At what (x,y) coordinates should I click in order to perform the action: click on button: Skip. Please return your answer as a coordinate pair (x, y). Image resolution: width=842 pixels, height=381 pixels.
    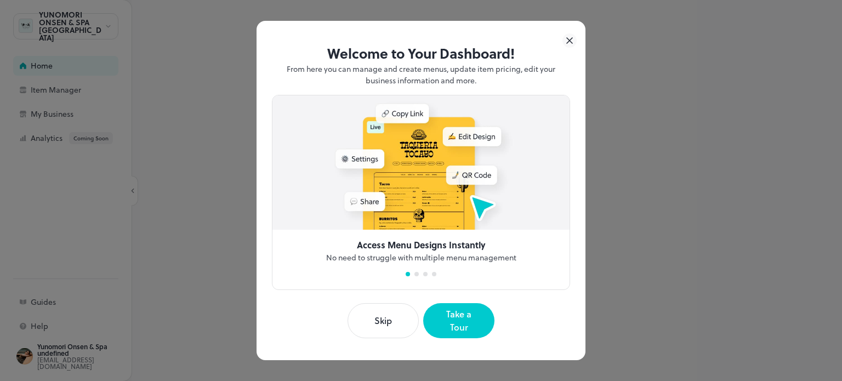
    Looking at the image, I should click on (383, 321).